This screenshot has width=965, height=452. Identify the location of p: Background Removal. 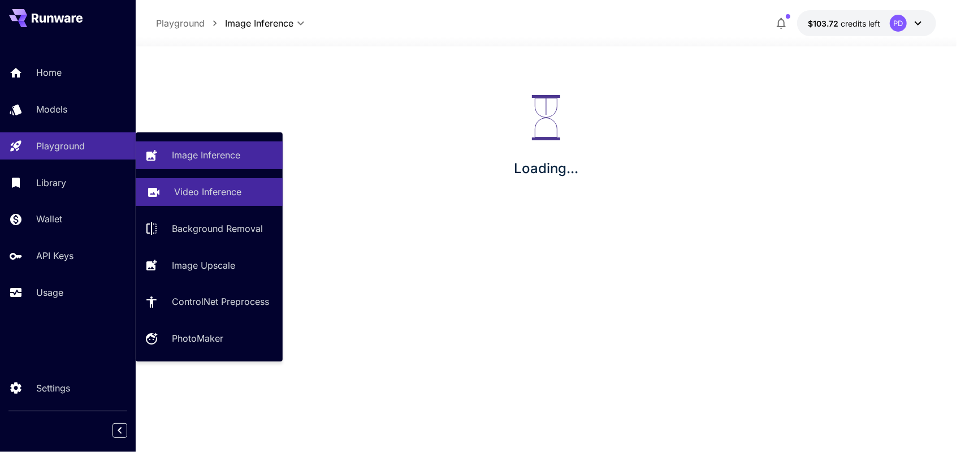
(217, 228).